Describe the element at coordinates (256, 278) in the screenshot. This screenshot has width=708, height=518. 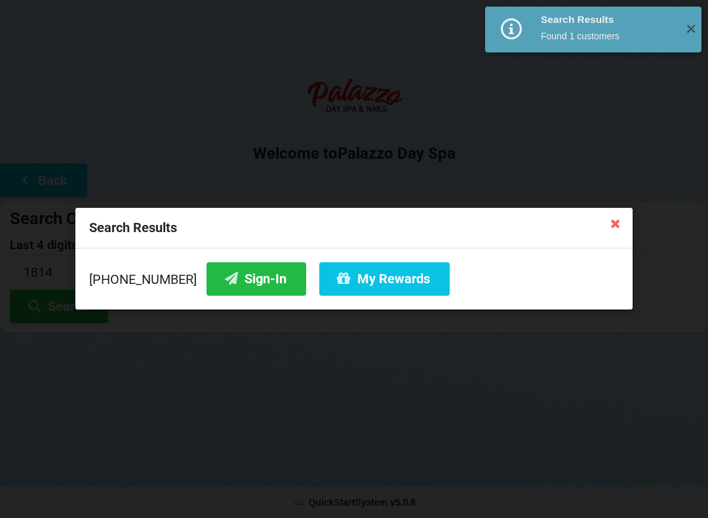
I see `button: Sign-In` at that location.